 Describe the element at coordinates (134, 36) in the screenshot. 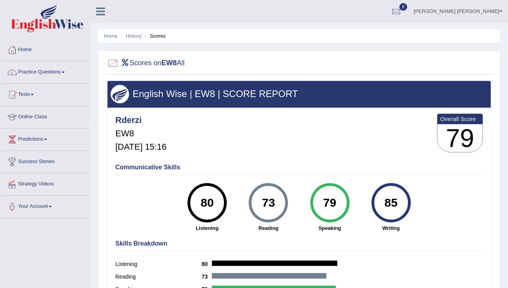

I see `a: History` at that location.